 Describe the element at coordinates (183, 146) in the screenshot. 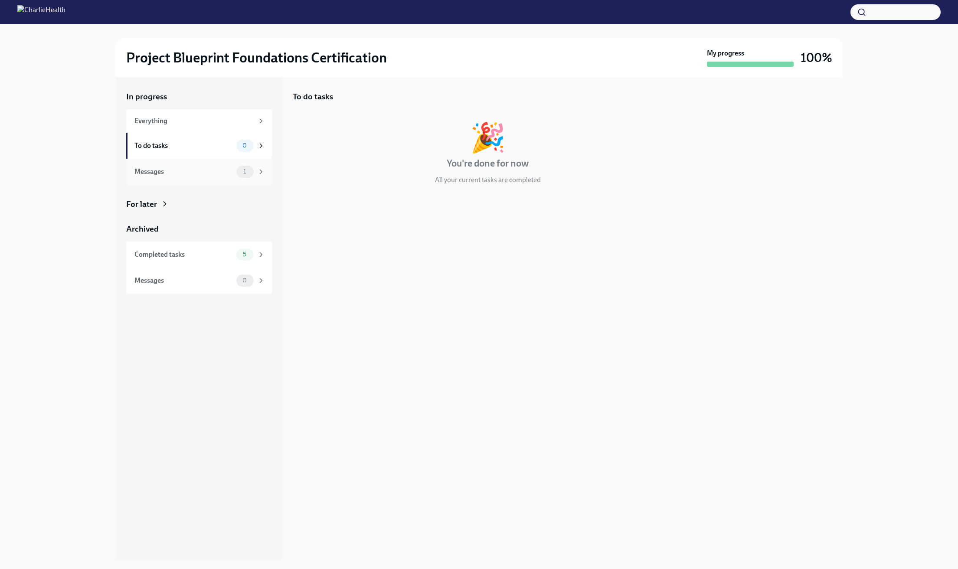

I see `div: To do tasks` at that location.